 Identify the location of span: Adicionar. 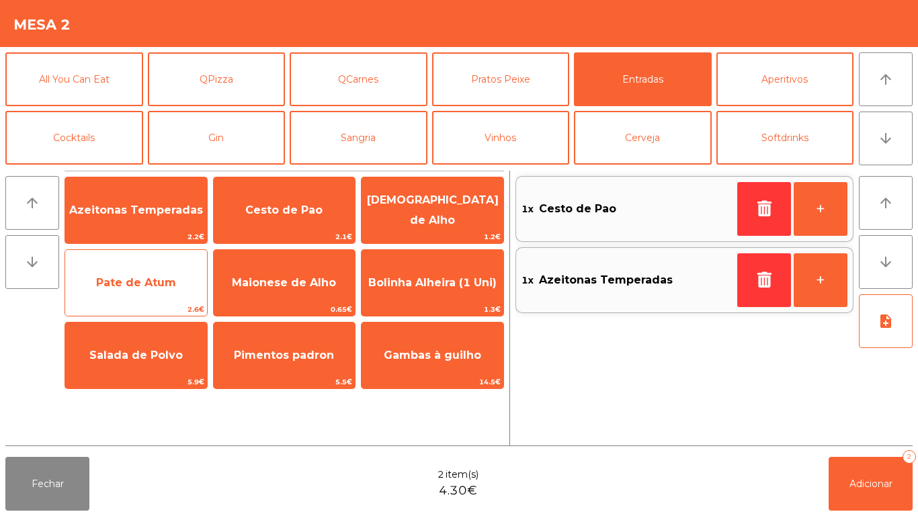
(871, 484).